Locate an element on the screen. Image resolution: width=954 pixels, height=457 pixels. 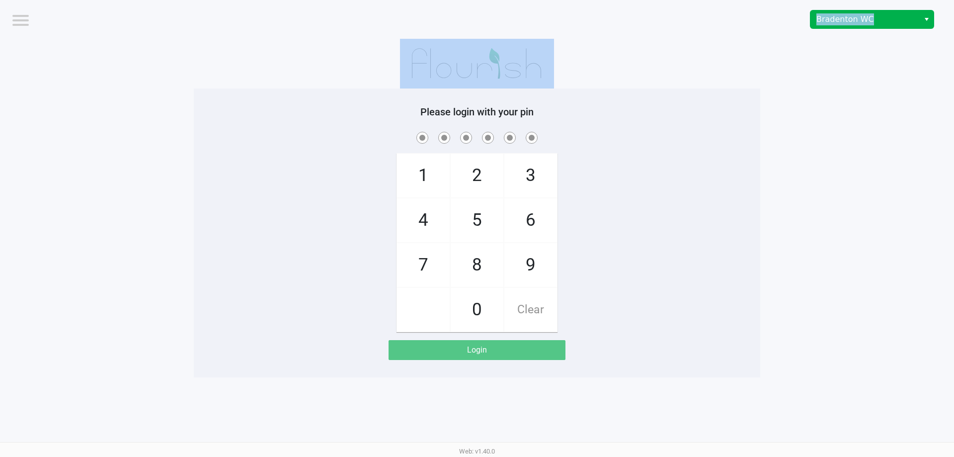
span: 0 is located at coordinates (477, 309).